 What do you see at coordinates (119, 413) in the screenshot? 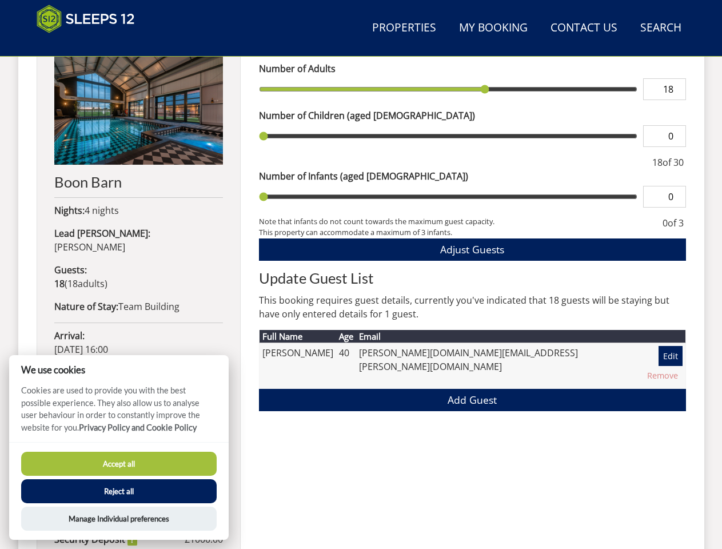
I see `p: Cookies are used to provide you with the best possible experience. They also allow us to analyse ...` at bounding box center [119, 413].